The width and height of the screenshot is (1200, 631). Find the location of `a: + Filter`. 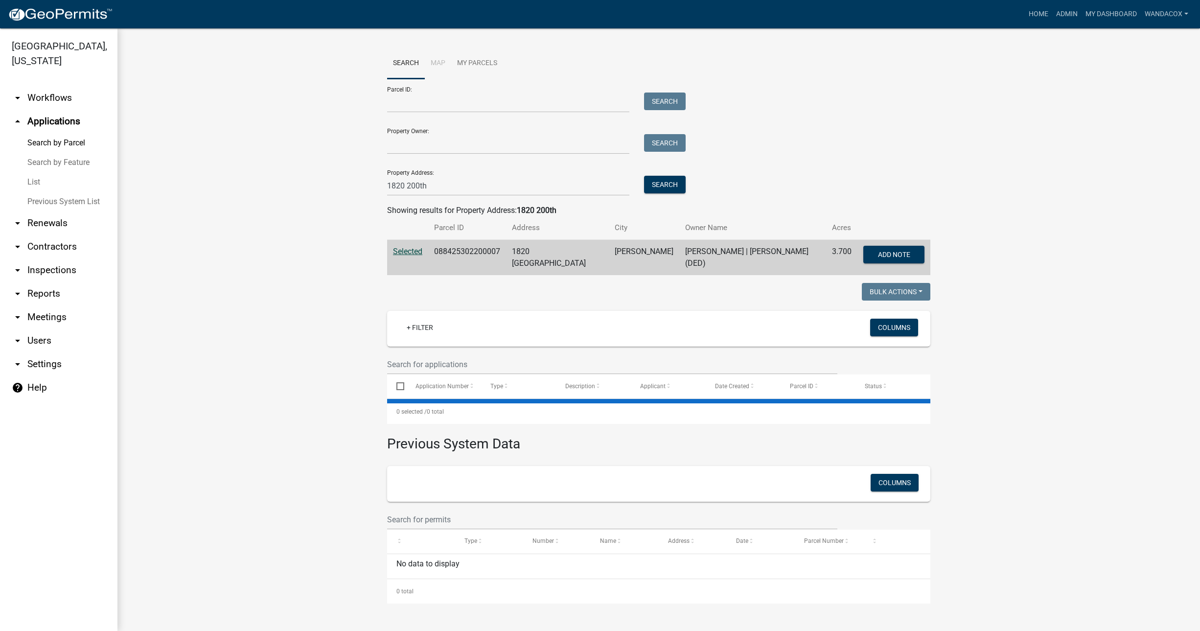

a: + Filter is located at coordinates (420, 327).